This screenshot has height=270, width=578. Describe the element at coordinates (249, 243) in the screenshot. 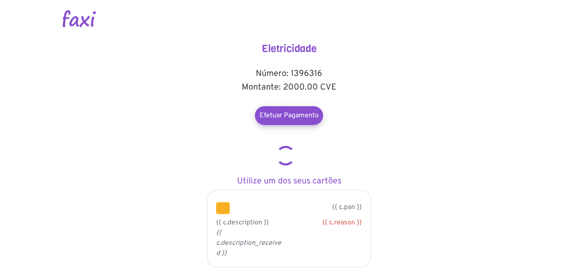

I see `i: {{ c.description_received }}` at that location.